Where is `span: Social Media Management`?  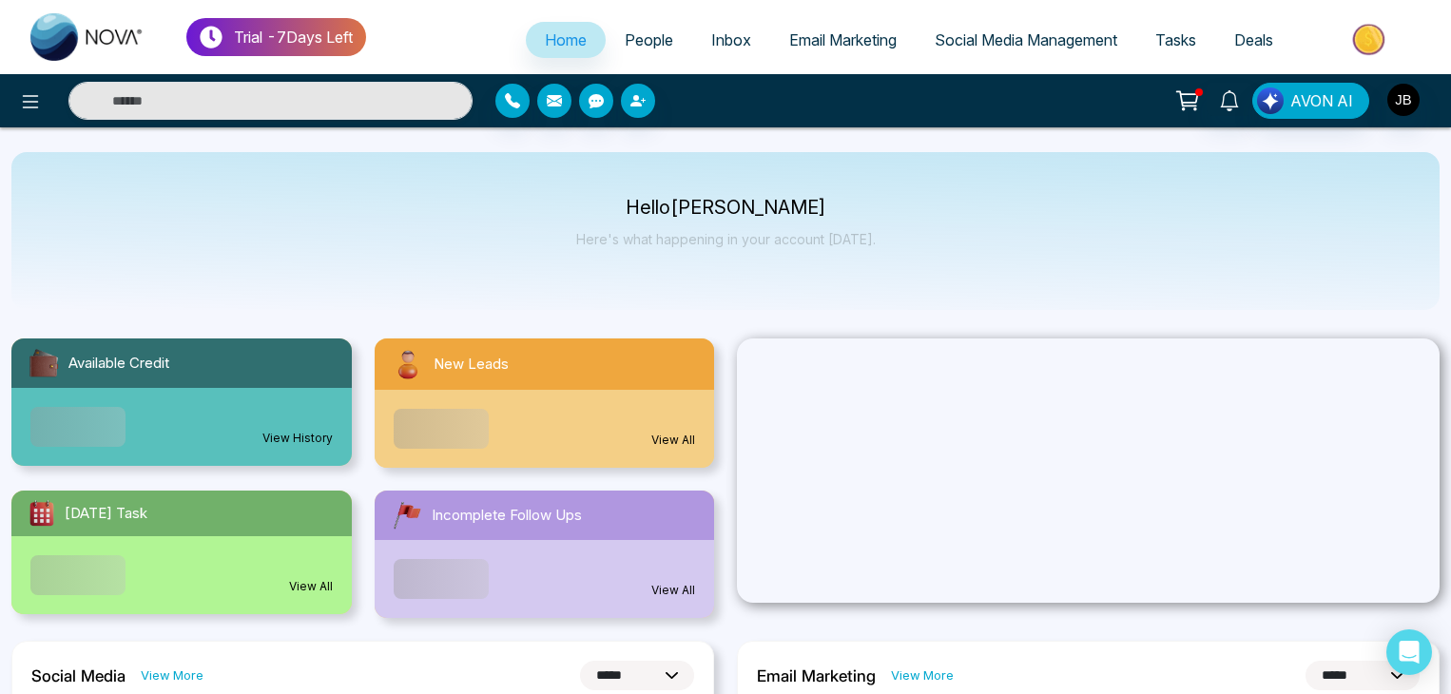
span: Social Media Management is located at coordinates (1026, 40).